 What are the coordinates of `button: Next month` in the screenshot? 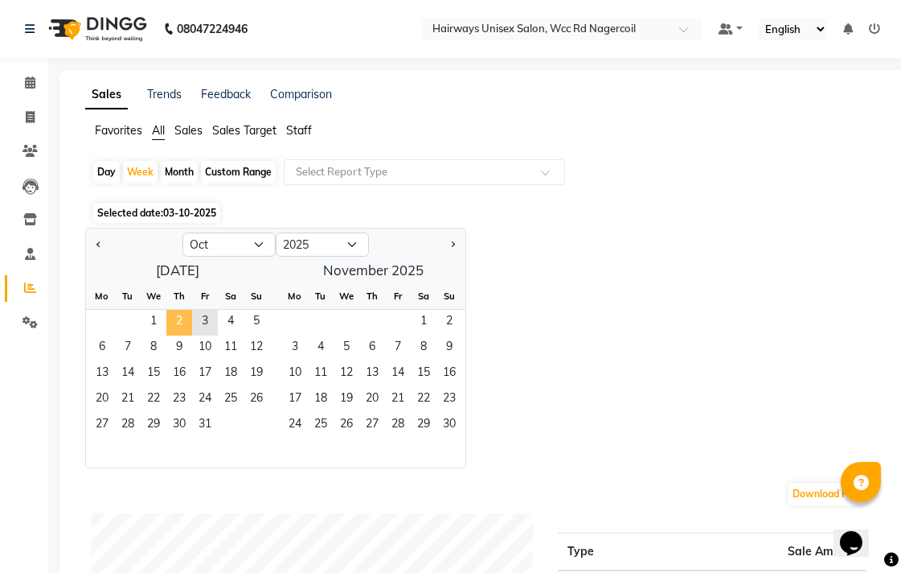 It's located at (453, 244).